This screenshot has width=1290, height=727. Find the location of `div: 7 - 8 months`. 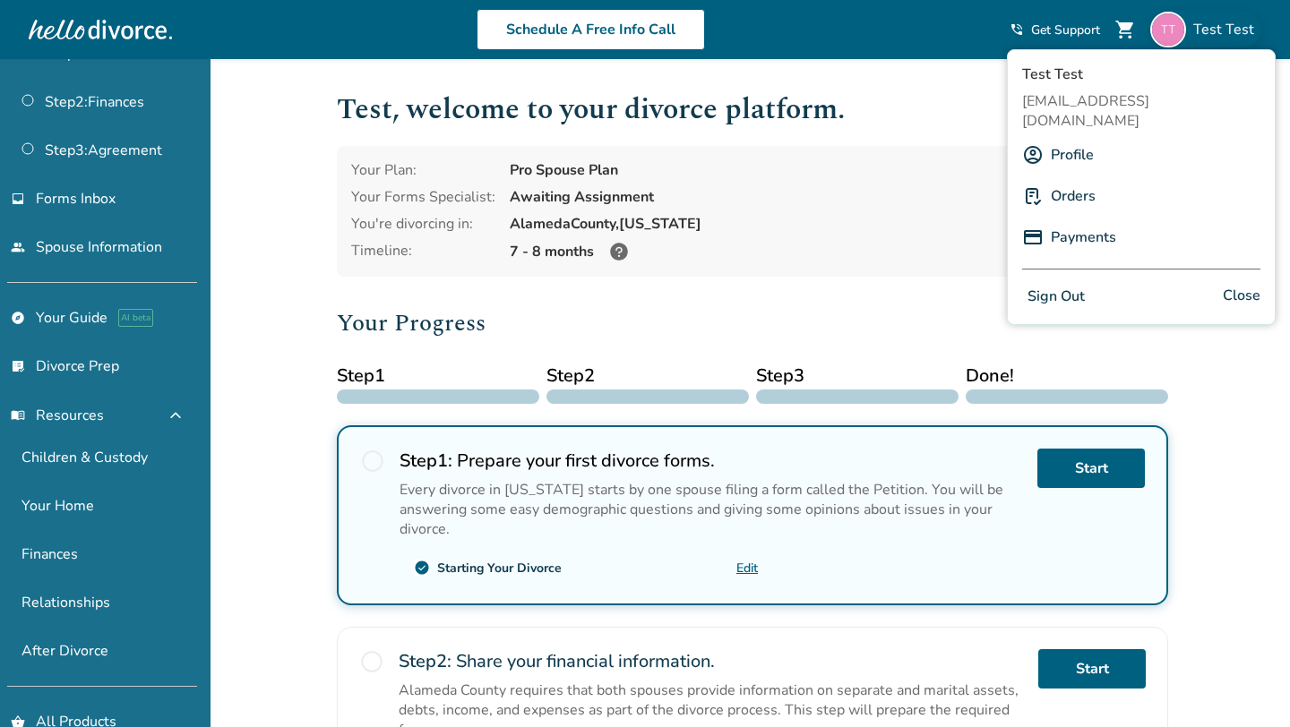

div: 7 - 8 months is located at coordinates (831, 252).